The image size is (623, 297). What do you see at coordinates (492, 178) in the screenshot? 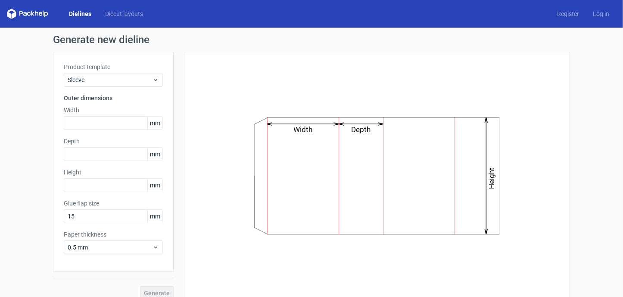
I see `text: Height` at bounding box center [492, 178].